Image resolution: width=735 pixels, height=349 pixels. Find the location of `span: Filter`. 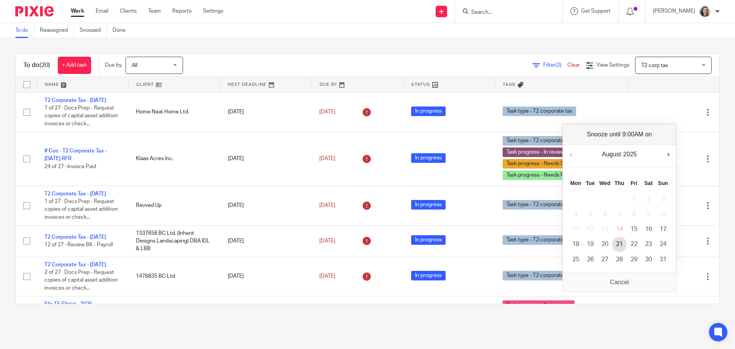

span: Filter is located at coordinates (555, 65).